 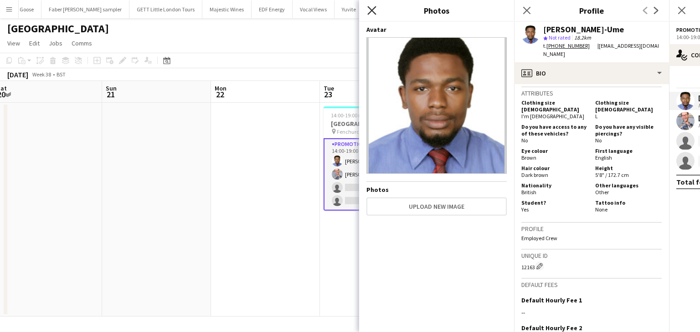 I want to click on div: 12163, so click(x=591, y=266).